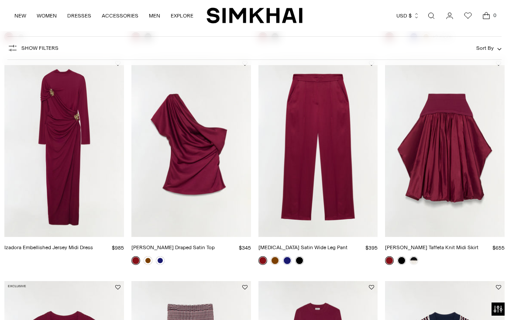  Describe the element at coordinates (155, 16) in the screenshot. I see `a: MEN` at that location.